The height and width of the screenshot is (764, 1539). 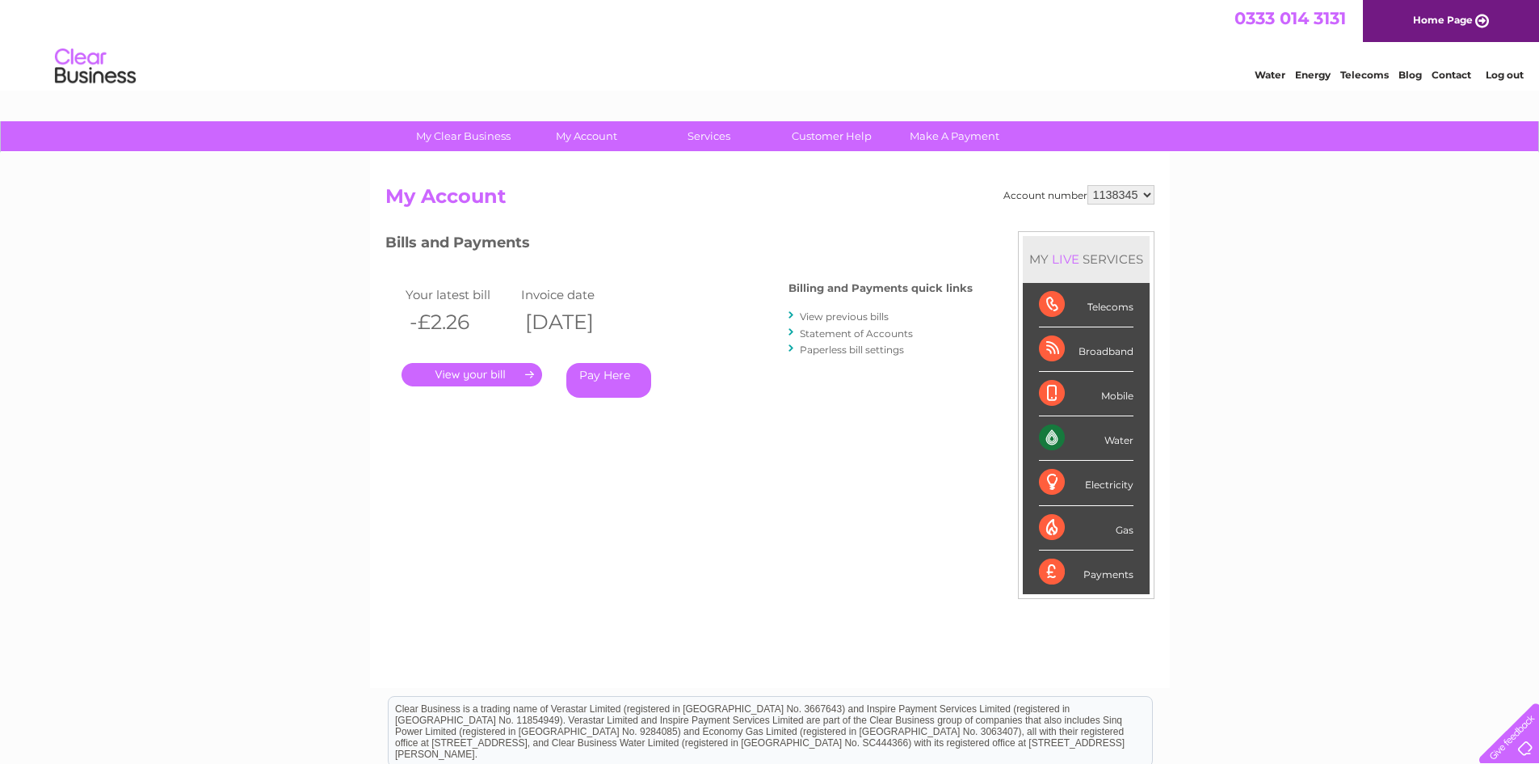 I want to click on a: Blog, so click(x=1410, y=74).